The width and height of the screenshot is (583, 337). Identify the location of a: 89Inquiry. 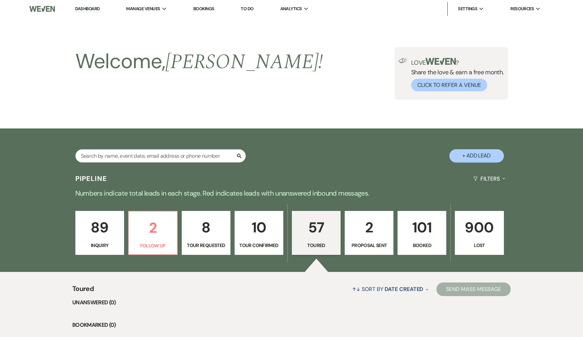
(100, 233).